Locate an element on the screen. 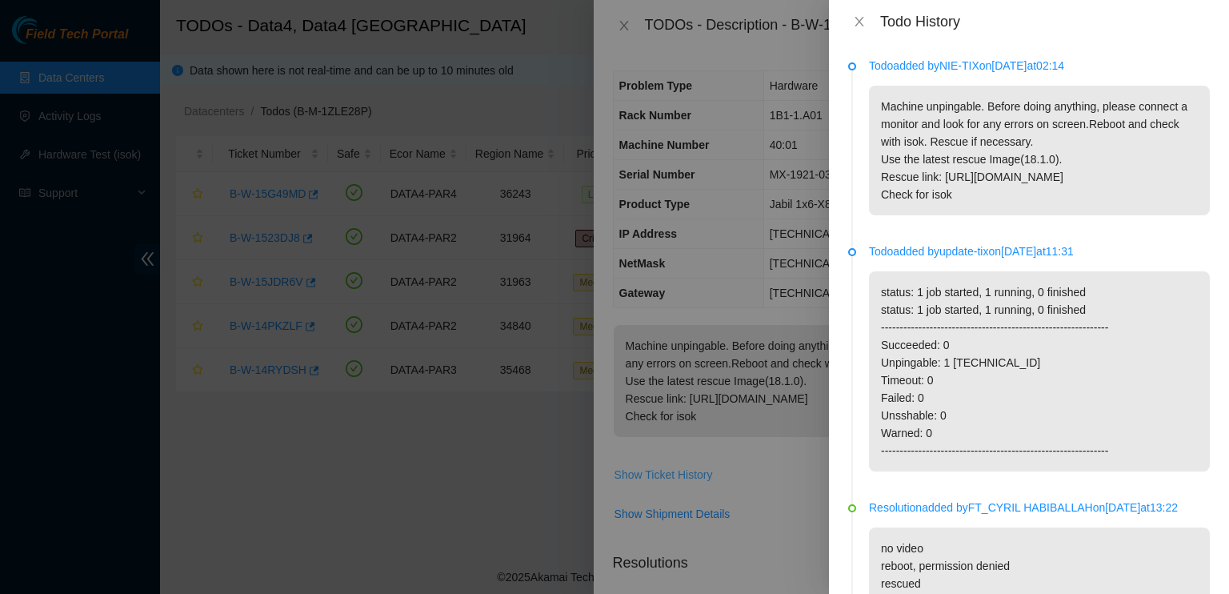 This screenshot has width=1229, height=594. div: Todo History is located at coordinates (1045, 22).